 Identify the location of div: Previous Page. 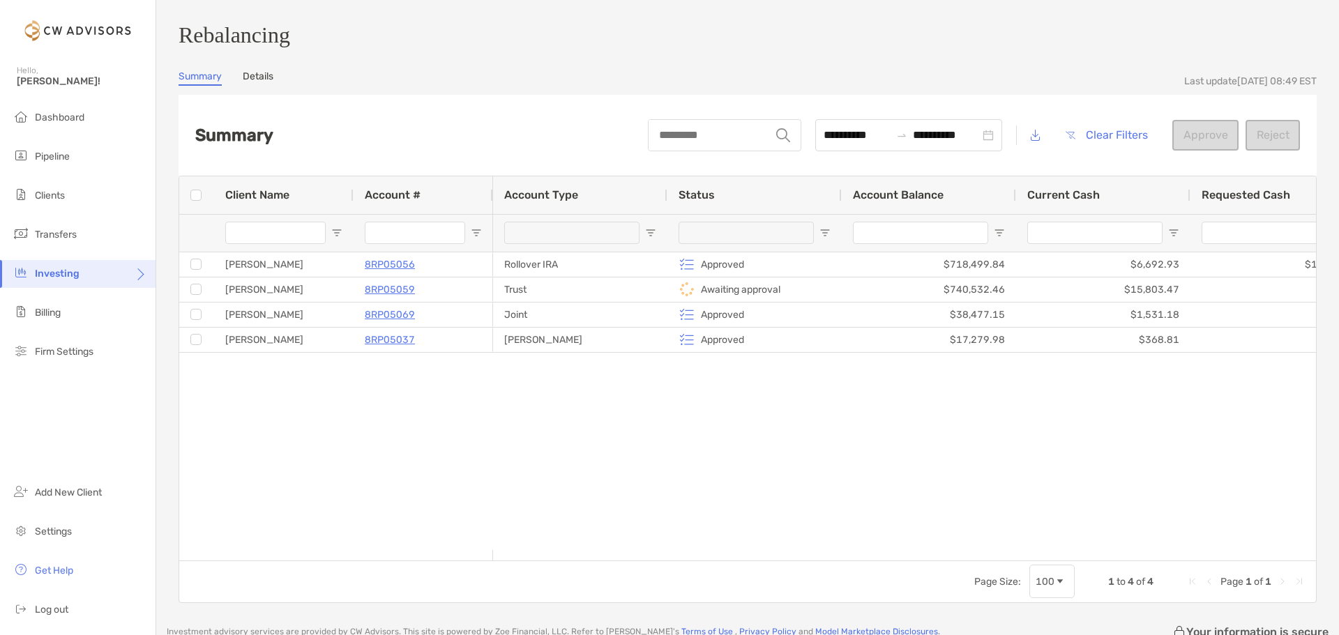
(1209, 581).